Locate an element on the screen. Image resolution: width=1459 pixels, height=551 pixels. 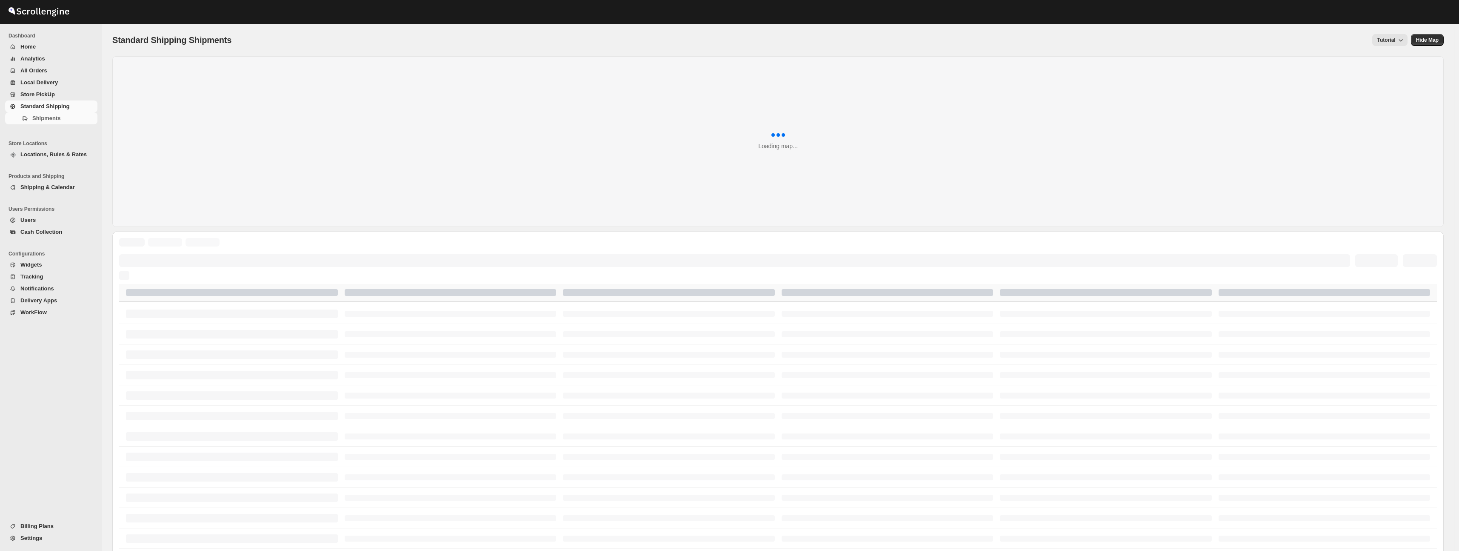
button: Home is located at coordinates (51, 47).